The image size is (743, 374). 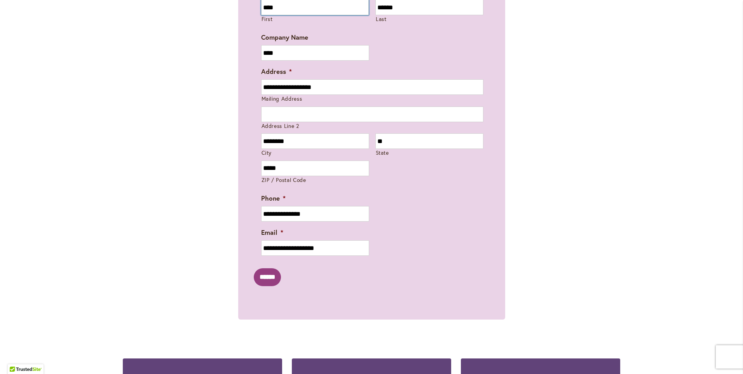 I want to click on label: Phone, so click(x=273, y=198).